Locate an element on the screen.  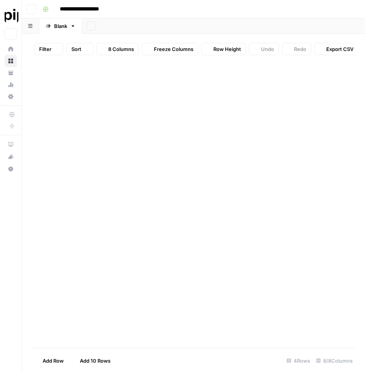
img: Pipe Content Team Logo is located at coordinates (12, 16).